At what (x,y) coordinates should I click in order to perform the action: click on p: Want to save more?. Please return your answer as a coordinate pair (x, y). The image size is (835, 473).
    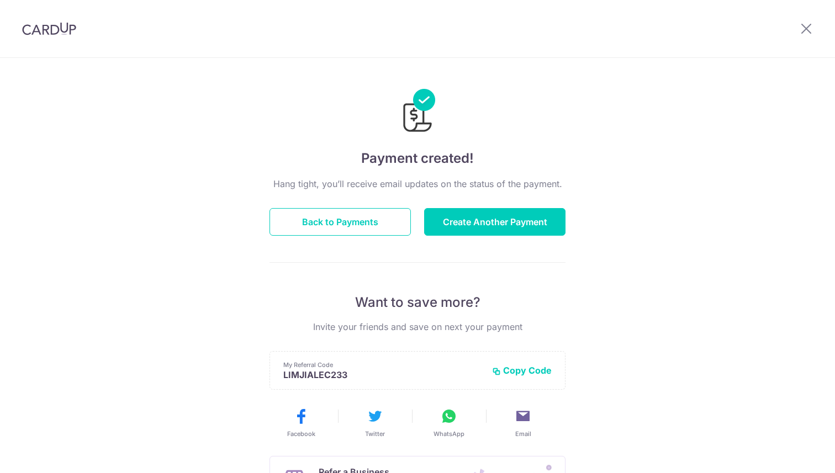
    Looking at the image, I should click on (418, 303).